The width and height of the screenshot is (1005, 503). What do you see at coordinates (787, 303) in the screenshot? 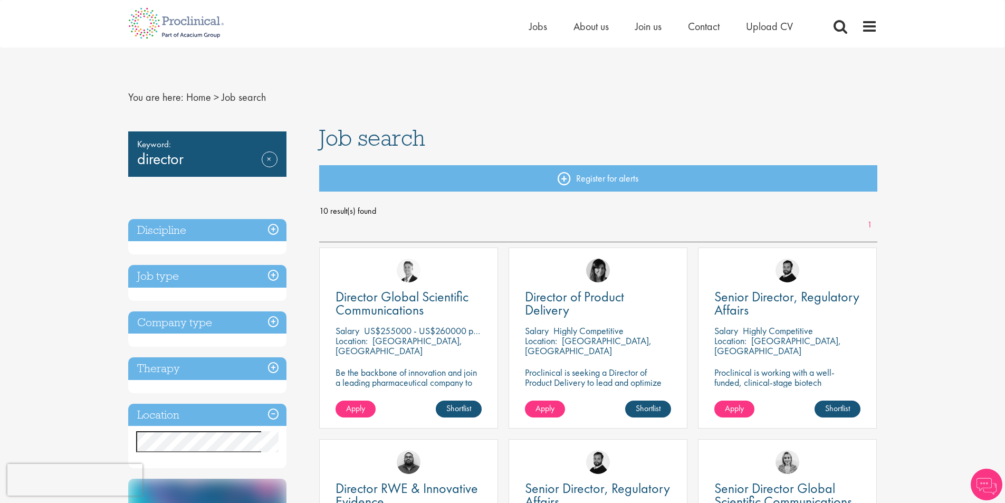
I see `a: Senior Director, Regulatory Affairs` at bounding box center [787, 303].